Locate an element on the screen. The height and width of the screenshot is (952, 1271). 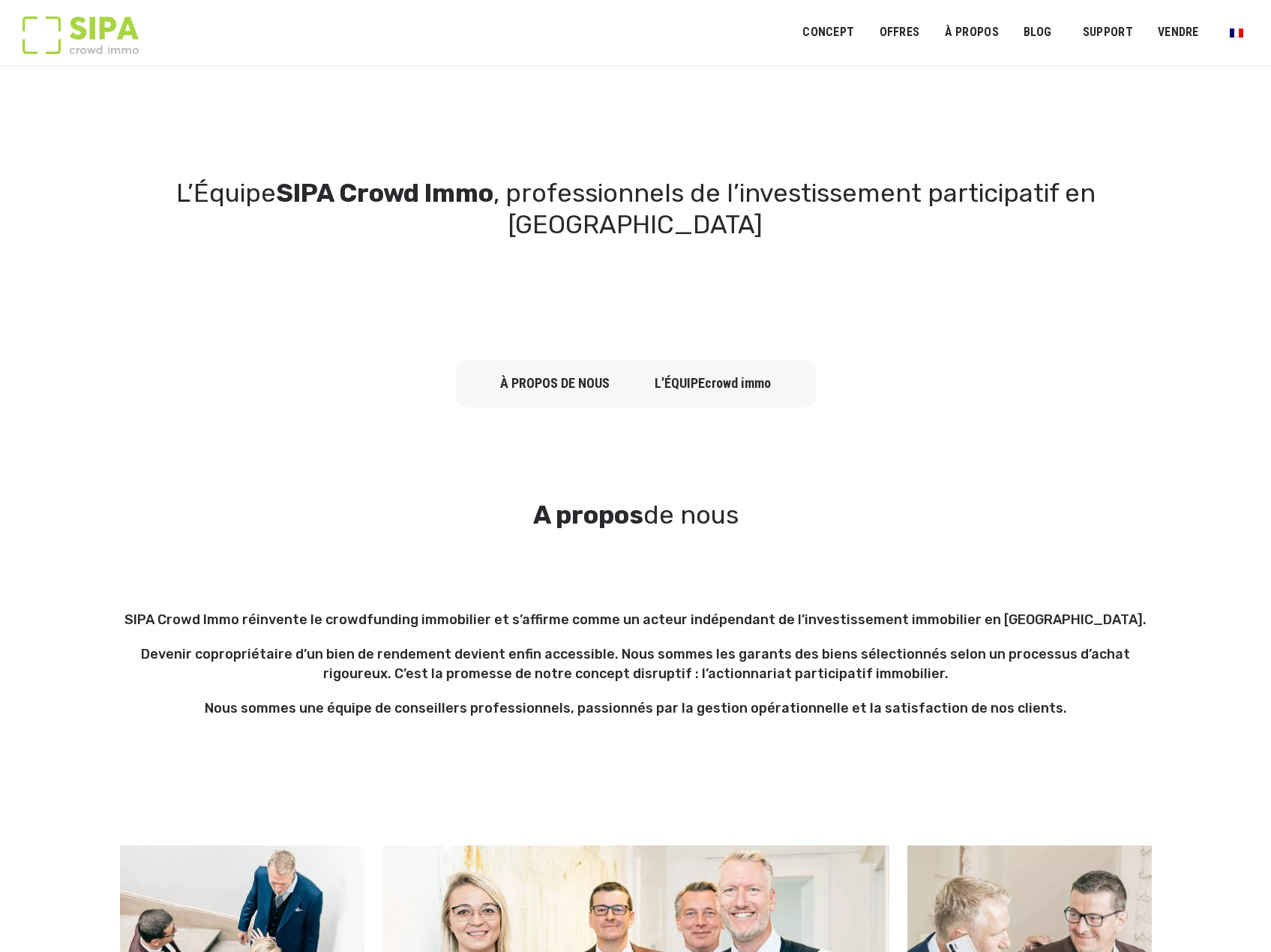
a: Blog is located at coordinates (1038, 32).